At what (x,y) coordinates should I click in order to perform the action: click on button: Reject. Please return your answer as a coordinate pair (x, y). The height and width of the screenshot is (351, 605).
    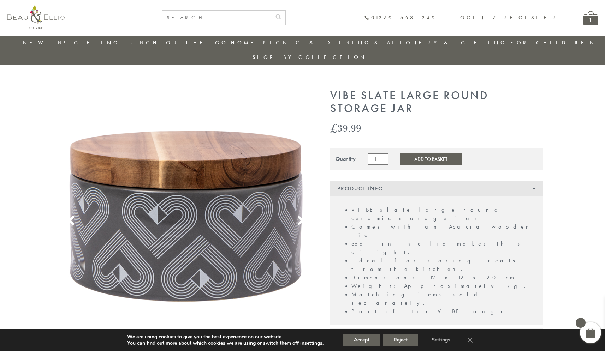
    Looking at the image, I should click on (400, 340).